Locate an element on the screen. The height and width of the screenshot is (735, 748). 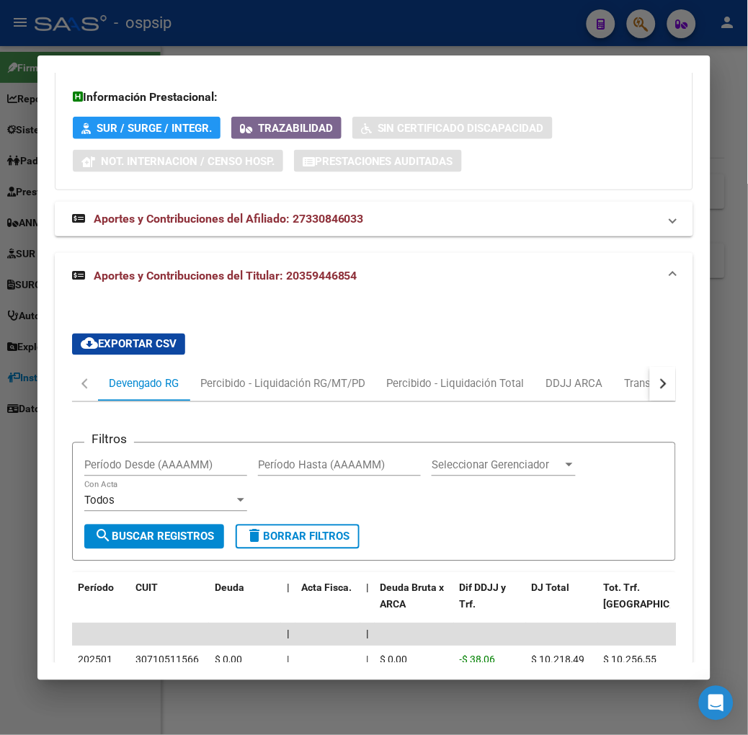
div: Percibido - Liquidación Total is located at coordinates (455, 384).